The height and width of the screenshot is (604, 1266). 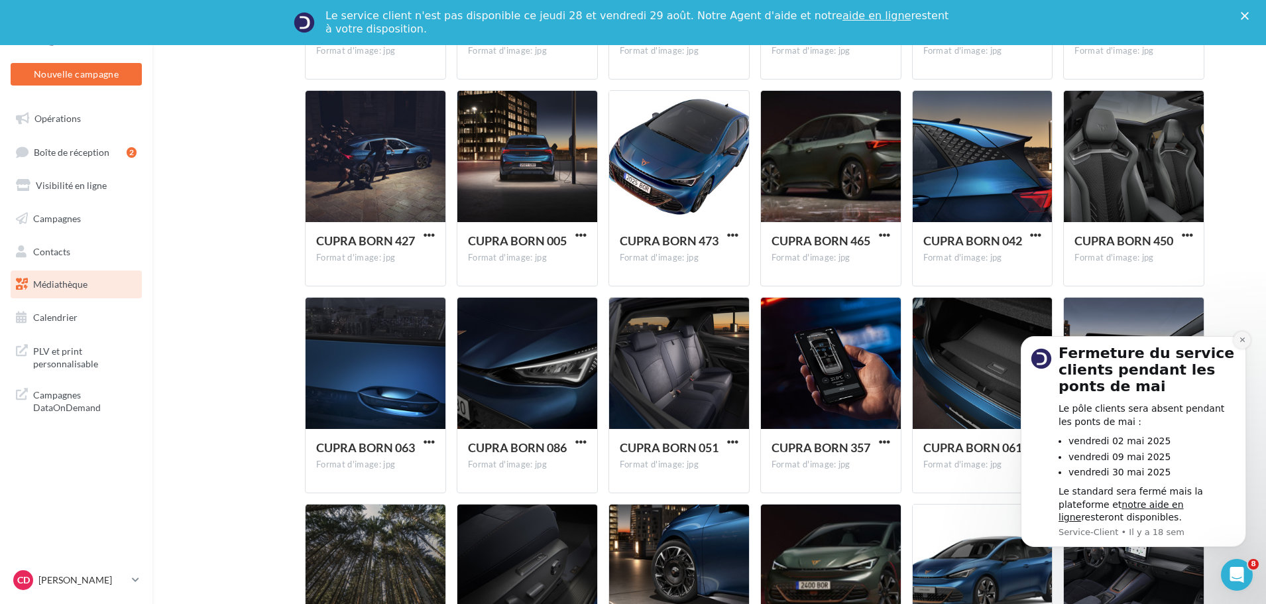 What do you see at coordinates (972, 447) in the screenshot?
I see `span: CUPRA BORN 061` at bounding box center [972, 447].